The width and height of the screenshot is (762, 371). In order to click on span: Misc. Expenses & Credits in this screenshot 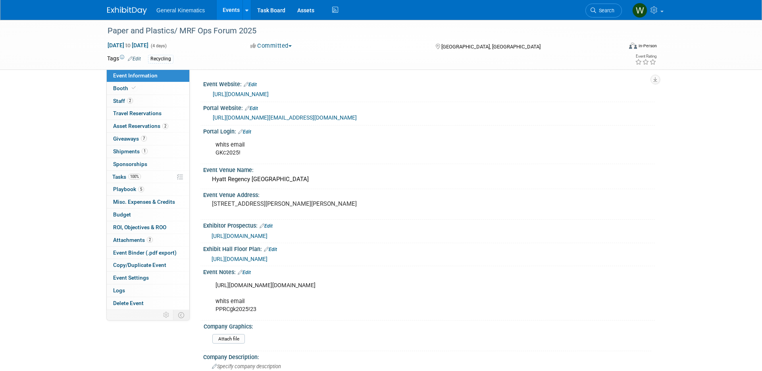, I will do `click(144, 202)`.